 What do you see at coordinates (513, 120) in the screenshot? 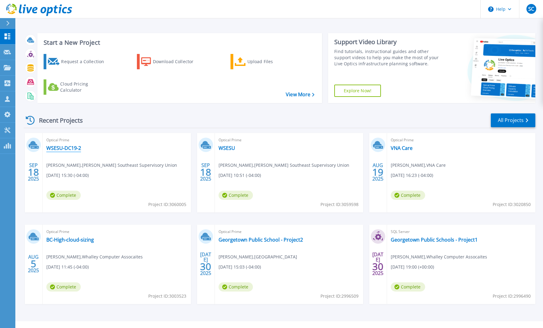
I see `a: All Projects` at bounding box center [513, 120].